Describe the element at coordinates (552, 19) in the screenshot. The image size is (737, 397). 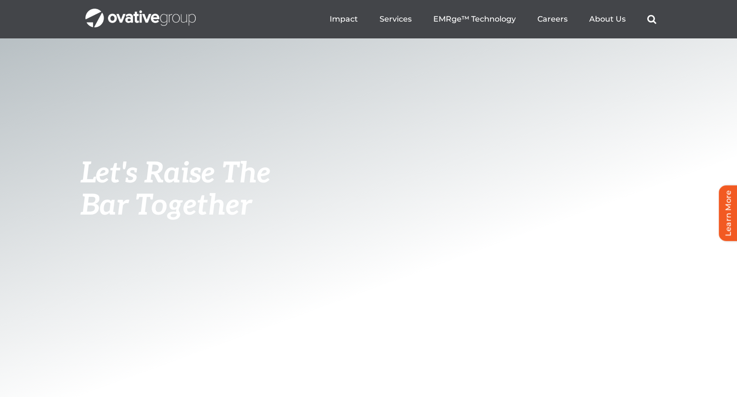
I see `span: Careers` at that location.